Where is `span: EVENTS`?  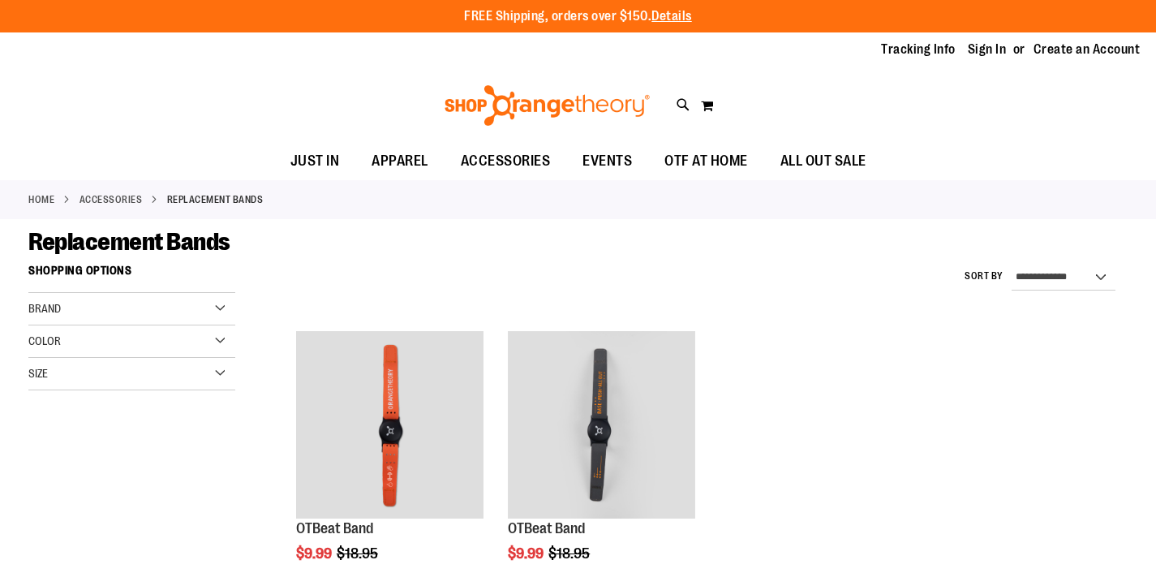
span: EVENTS is located at coordinates (607, 161).